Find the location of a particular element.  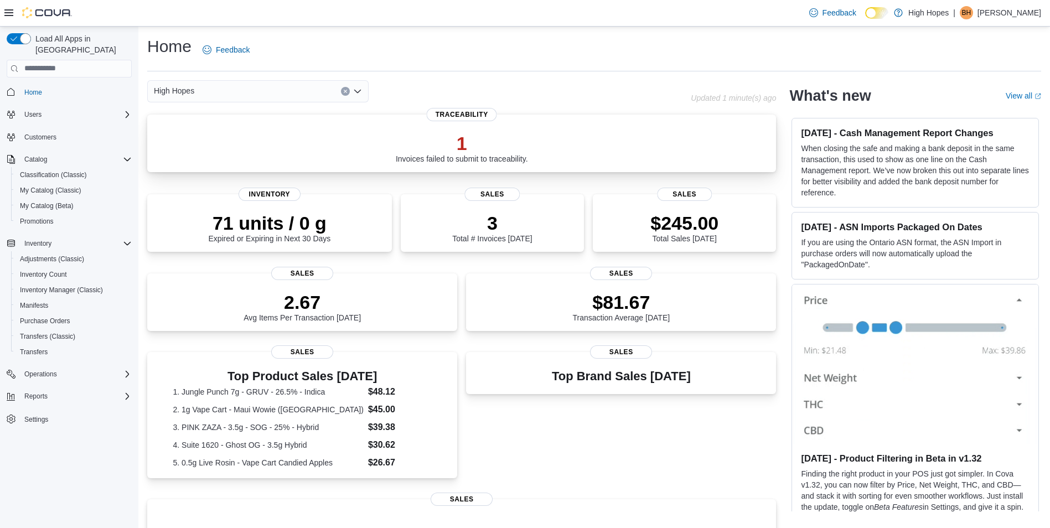

em: Beta Features is located at coordinates (898, 507).